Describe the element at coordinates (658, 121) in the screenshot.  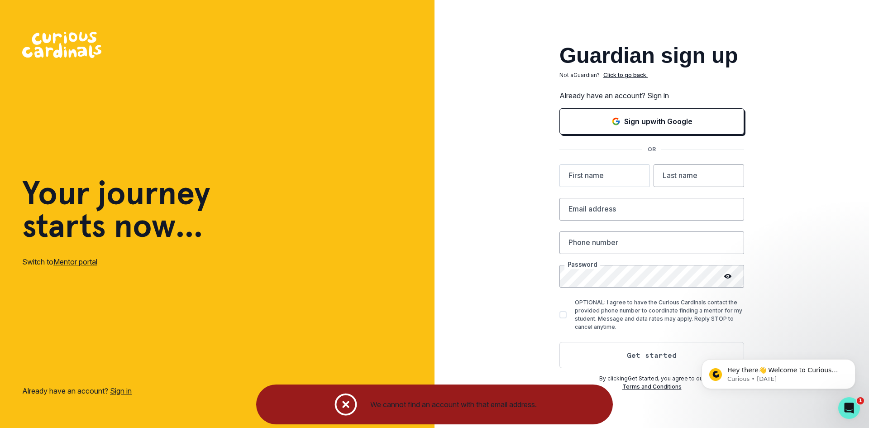
I see `p: Sign up with Google` at that location.